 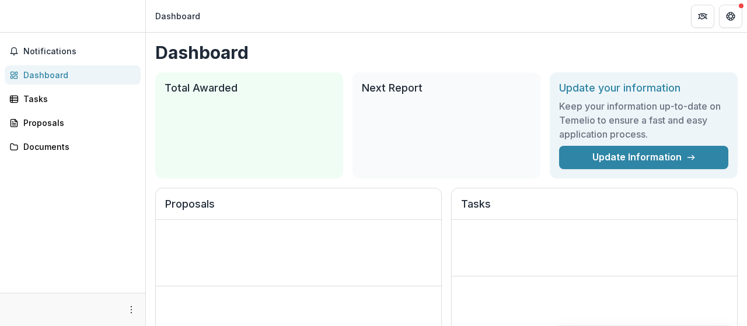 What do you see at coordinates (131, 310) in the screenshot?
I see `button: More` at bounding box center [131, 310].